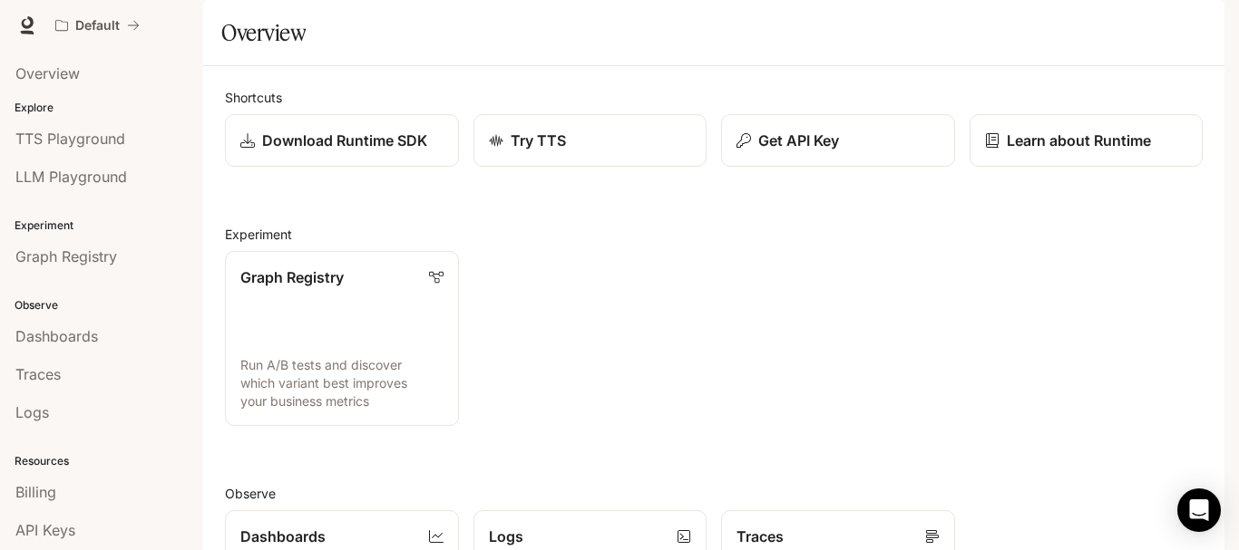 The image size is (1239, 550). I want to click on button: All workspaces, so click(97, 25).